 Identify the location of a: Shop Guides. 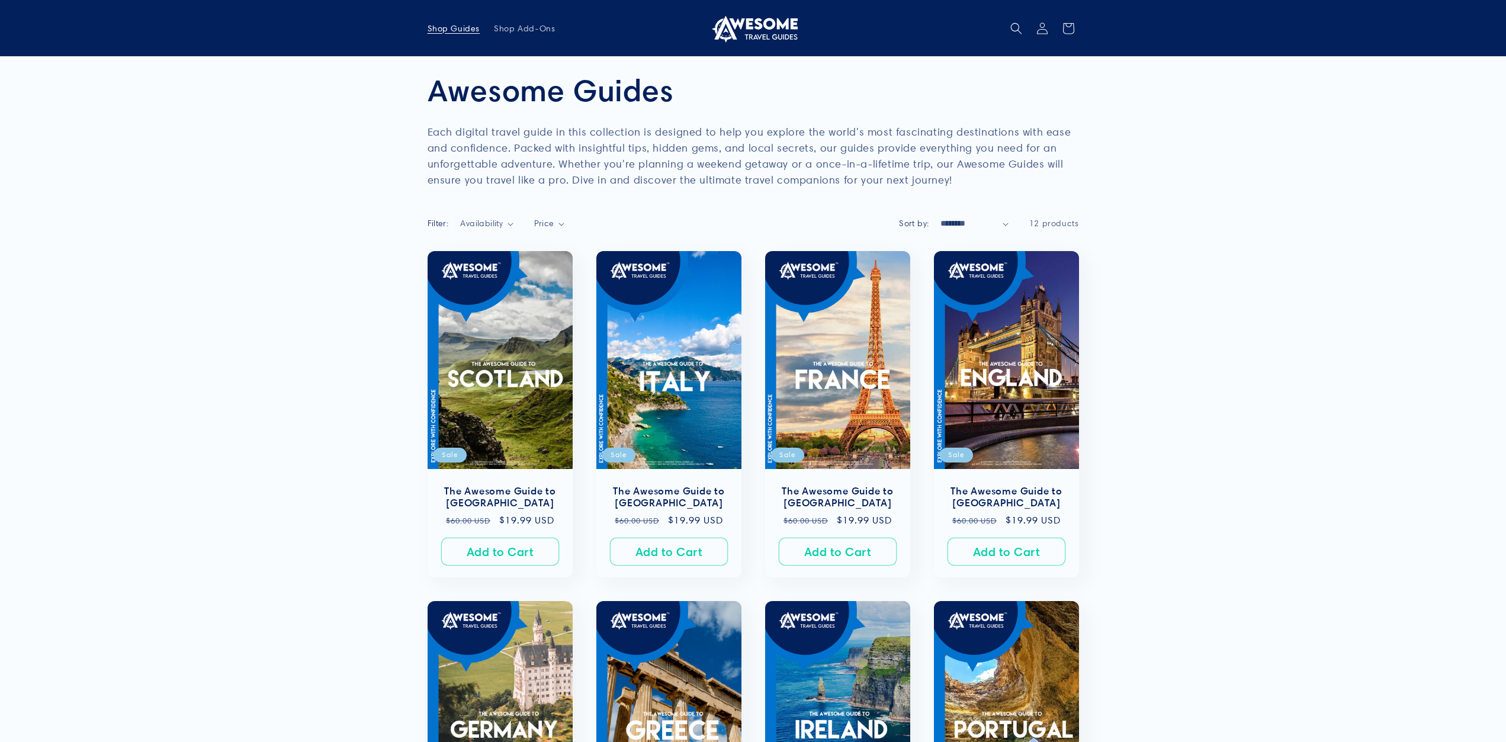
(454, 28).